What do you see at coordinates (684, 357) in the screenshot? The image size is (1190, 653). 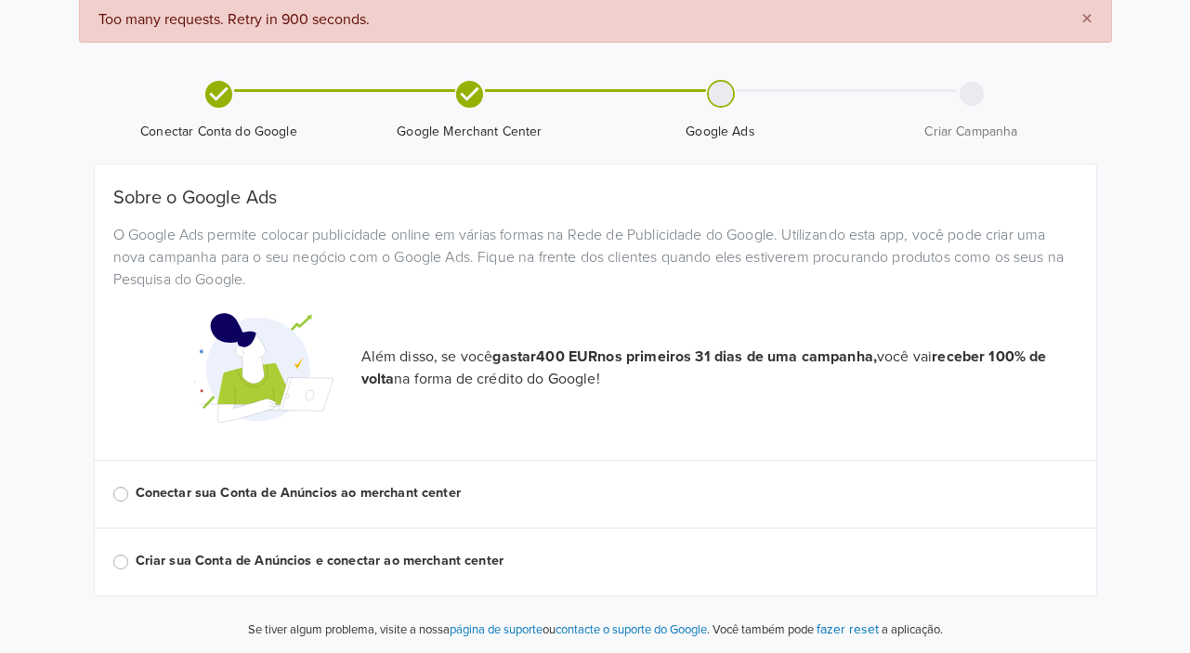 I see `strong: gastar 400 EUR nos primeiros 31 dias de uma campanha,` at bounding box center [684, 357].